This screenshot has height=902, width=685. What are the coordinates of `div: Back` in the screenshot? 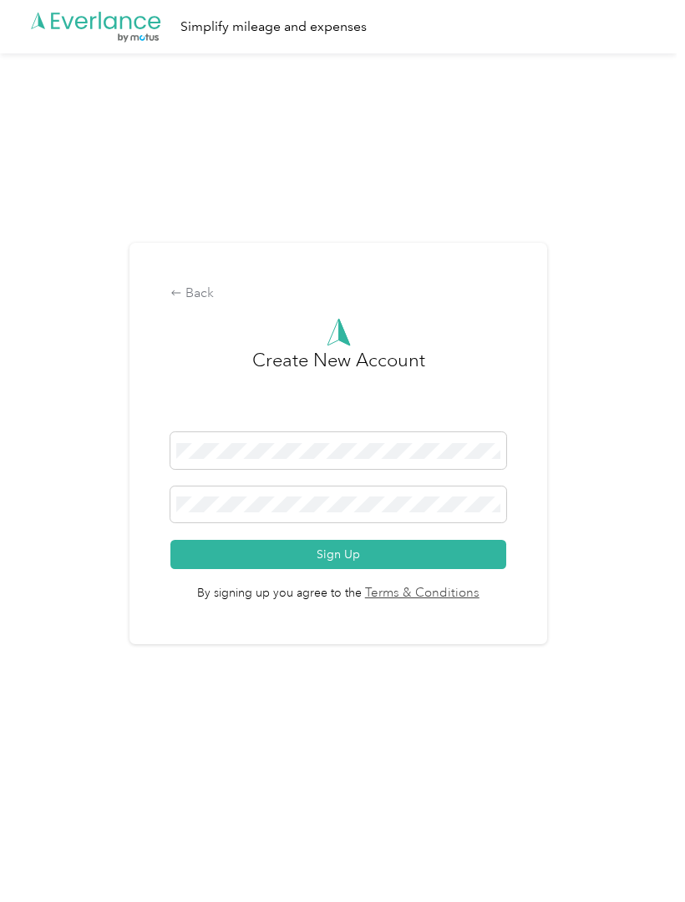 It's located at (338, 294).